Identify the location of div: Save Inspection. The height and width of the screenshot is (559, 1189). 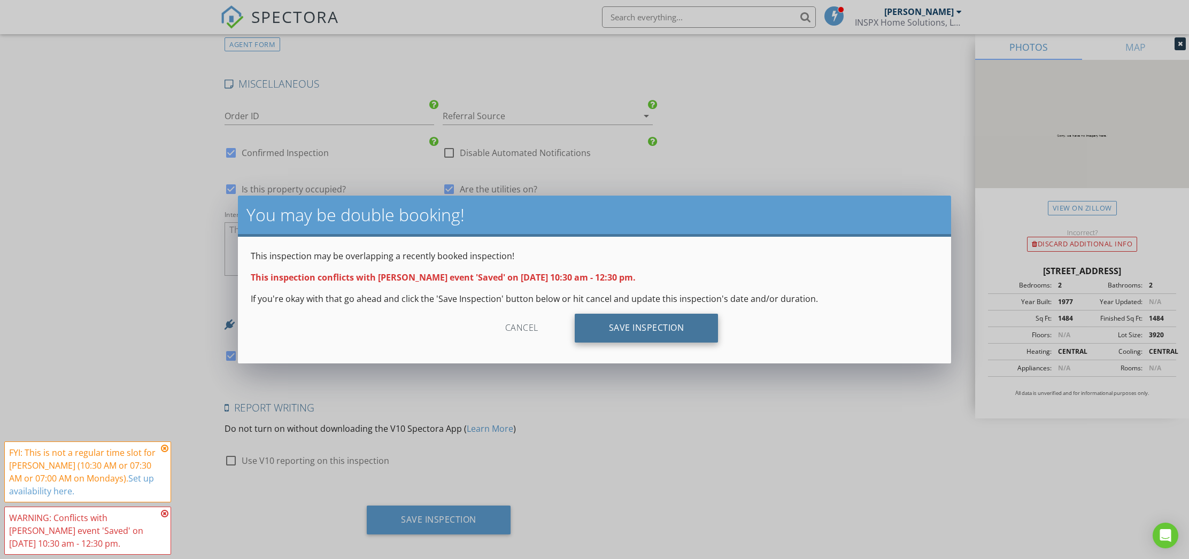
(646, 328).